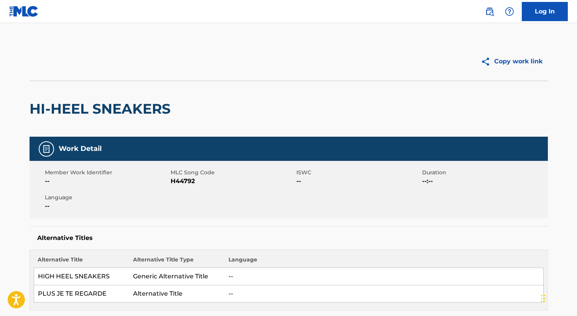 This screenshot has height=316, width=577. Describe the element at coordinates (484, 172) in the screenshot. I see `span: Duration` at that location.